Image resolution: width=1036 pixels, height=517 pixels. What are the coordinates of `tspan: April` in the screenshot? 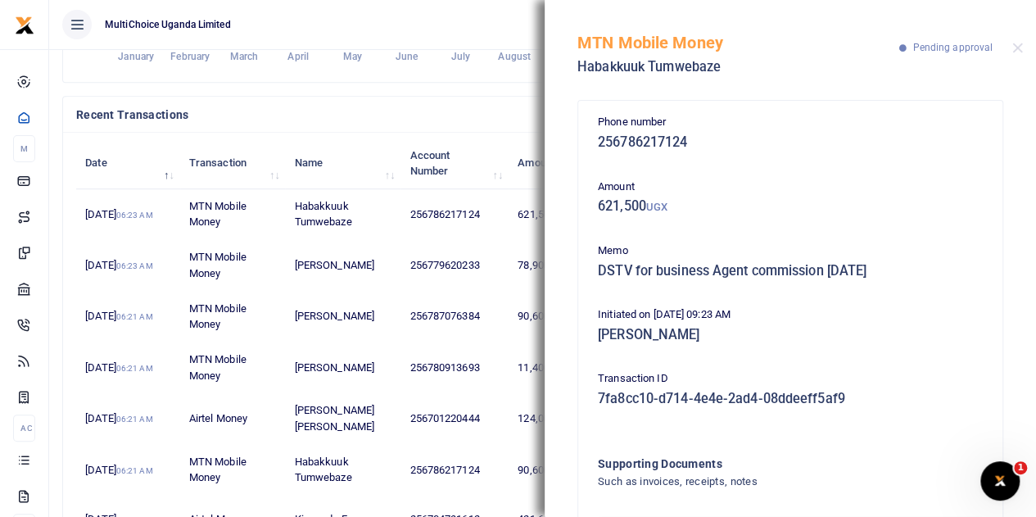 It's located at (298, 56).